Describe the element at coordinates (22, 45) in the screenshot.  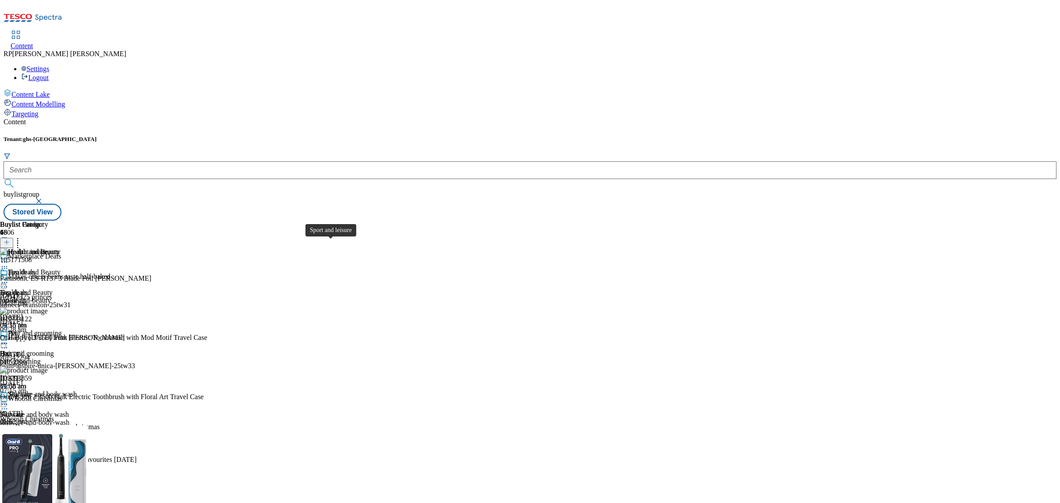
I see `span: Content` at that location.